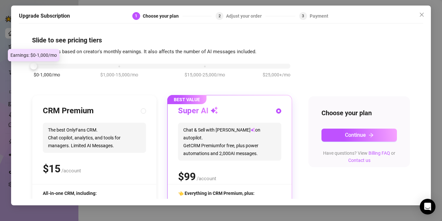 The width and height of the screenshot is (442, 221). What do you see at coordinates (427, 207) in the screenshot?
I see `div: Open Intercom Messenger` at bounding box center [427, 207].